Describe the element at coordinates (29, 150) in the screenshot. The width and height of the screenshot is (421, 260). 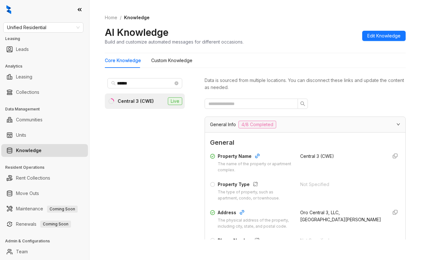
I see `a: Knowledge` at that location.